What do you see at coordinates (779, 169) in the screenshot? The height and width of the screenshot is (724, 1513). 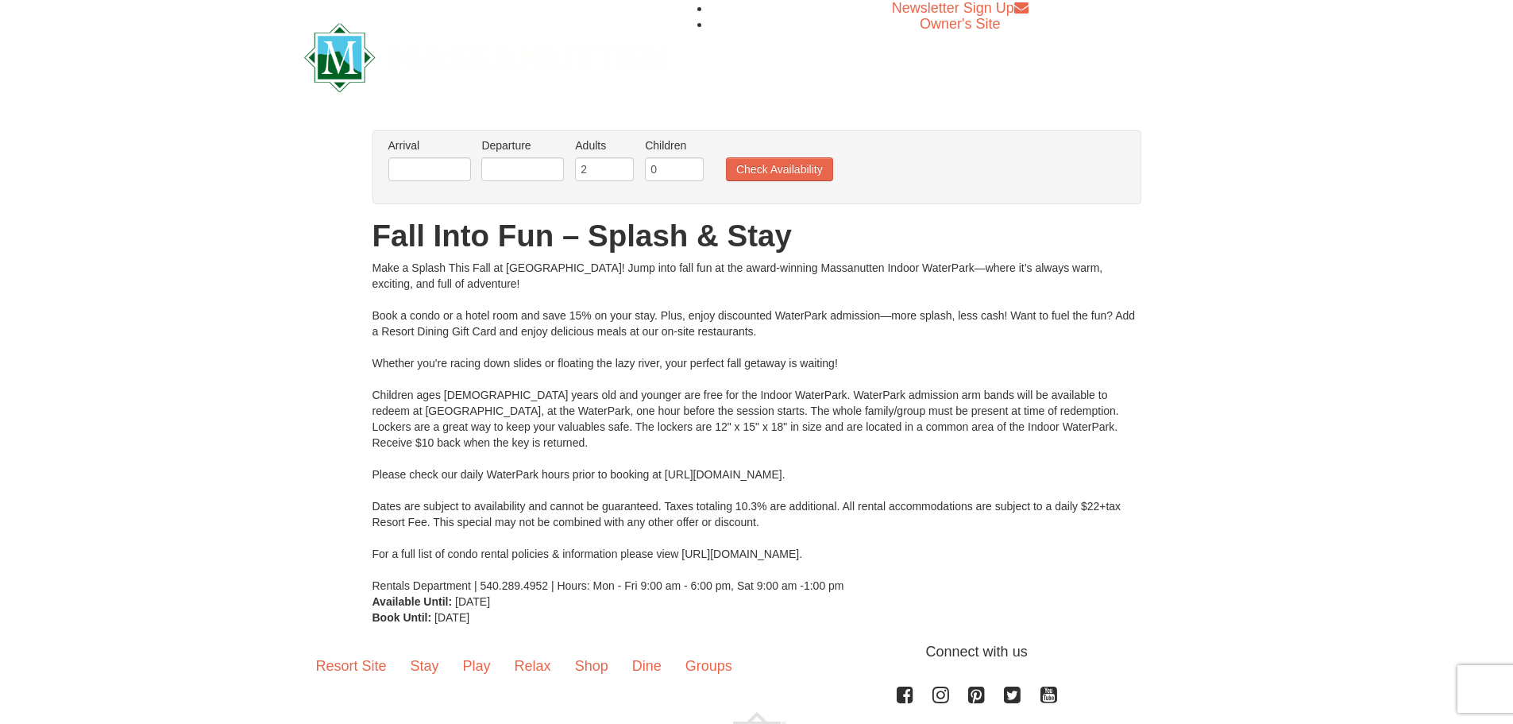 I see `button: Check Availability` at bounding box center [779, 169].